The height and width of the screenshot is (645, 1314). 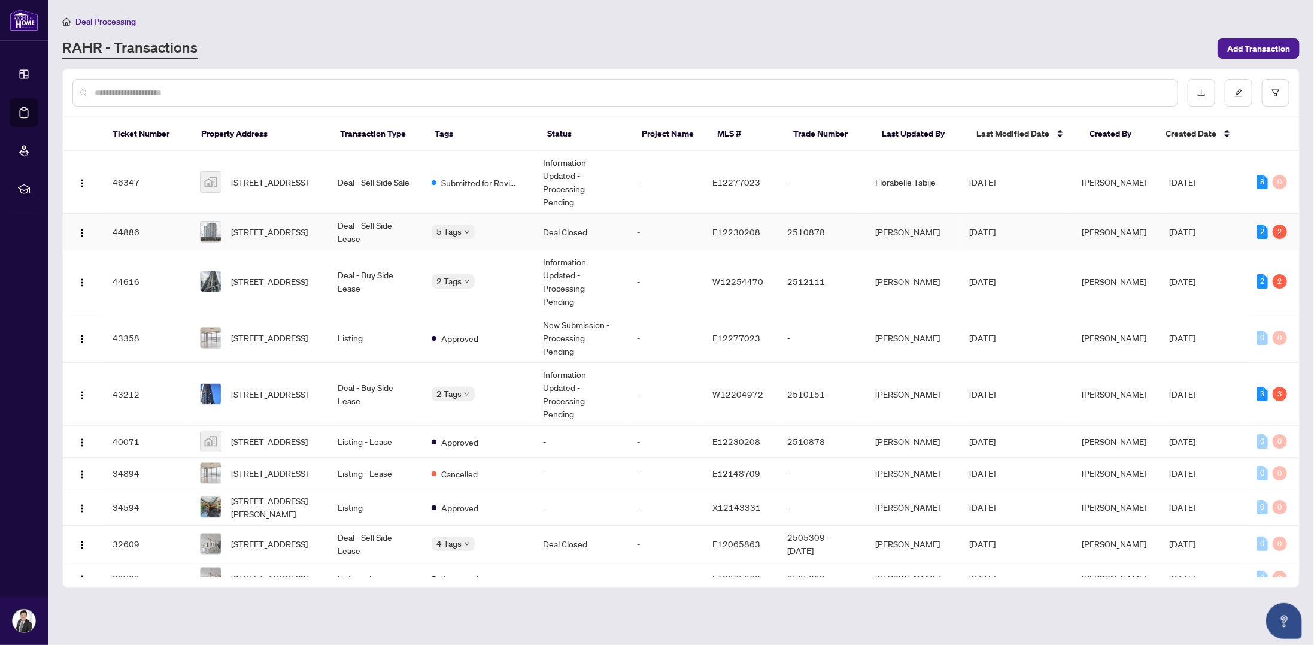 I want to click on td: 34594, so click(x=147, y=507).